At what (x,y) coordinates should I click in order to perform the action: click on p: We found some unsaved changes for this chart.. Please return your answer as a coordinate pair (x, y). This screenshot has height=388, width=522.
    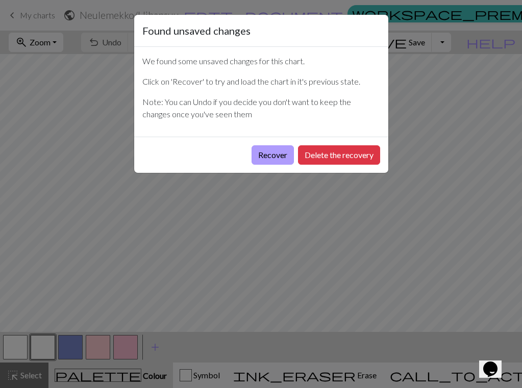
    Looking at the image, I should click on (261, 61).